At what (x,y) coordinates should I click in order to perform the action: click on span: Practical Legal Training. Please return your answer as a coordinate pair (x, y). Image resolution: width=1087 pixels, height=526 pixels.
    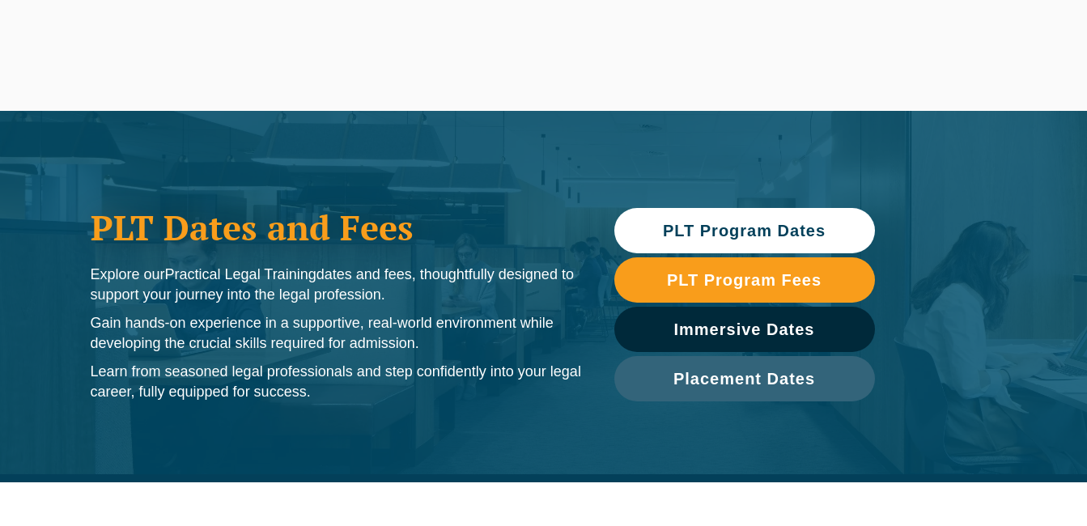
    Looking at the image, I should click on (240, 274).